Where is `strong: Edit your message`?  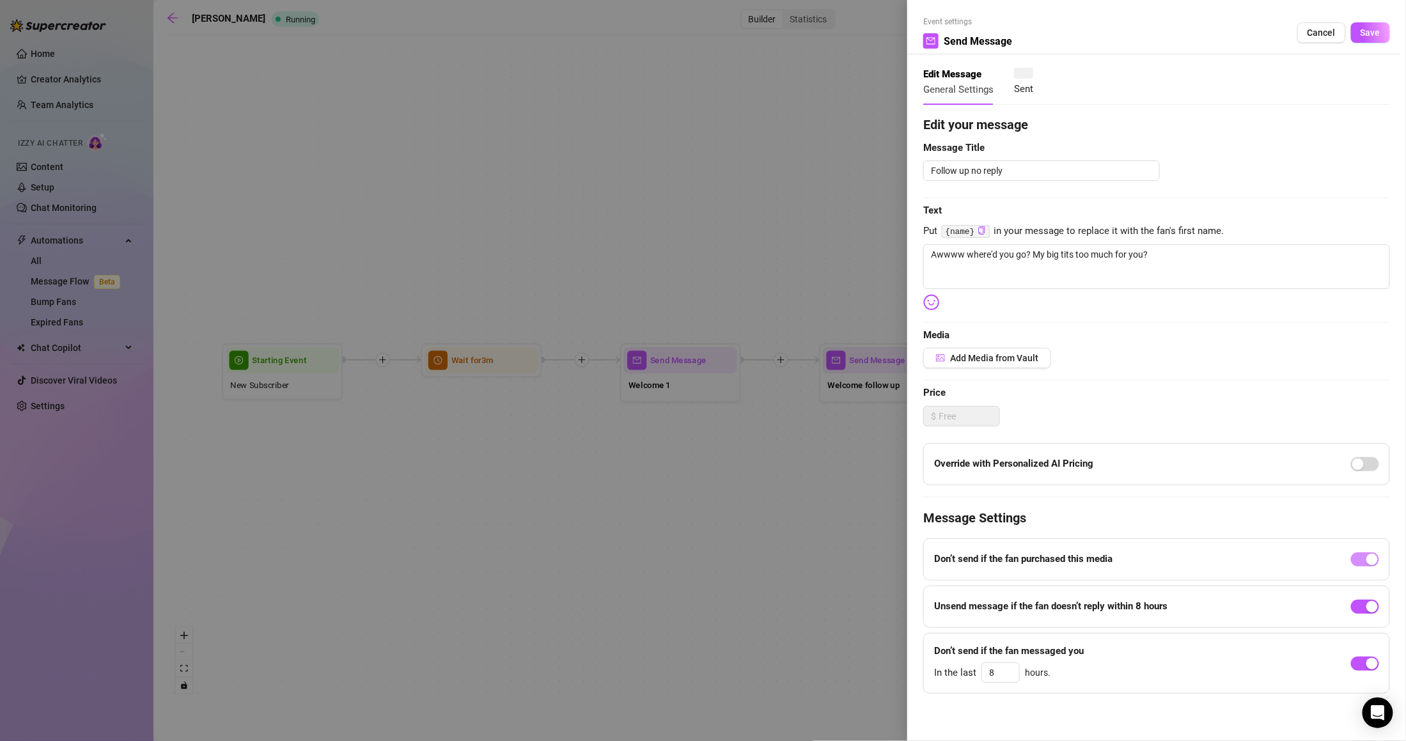 strong: Edit your message is located at coordinates (975, 125).